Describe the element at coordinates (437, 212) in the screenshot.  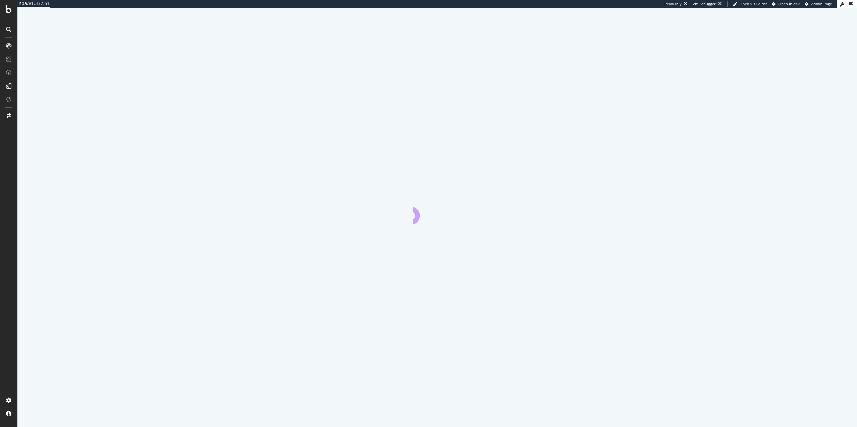
I see `div: animation` at that location.